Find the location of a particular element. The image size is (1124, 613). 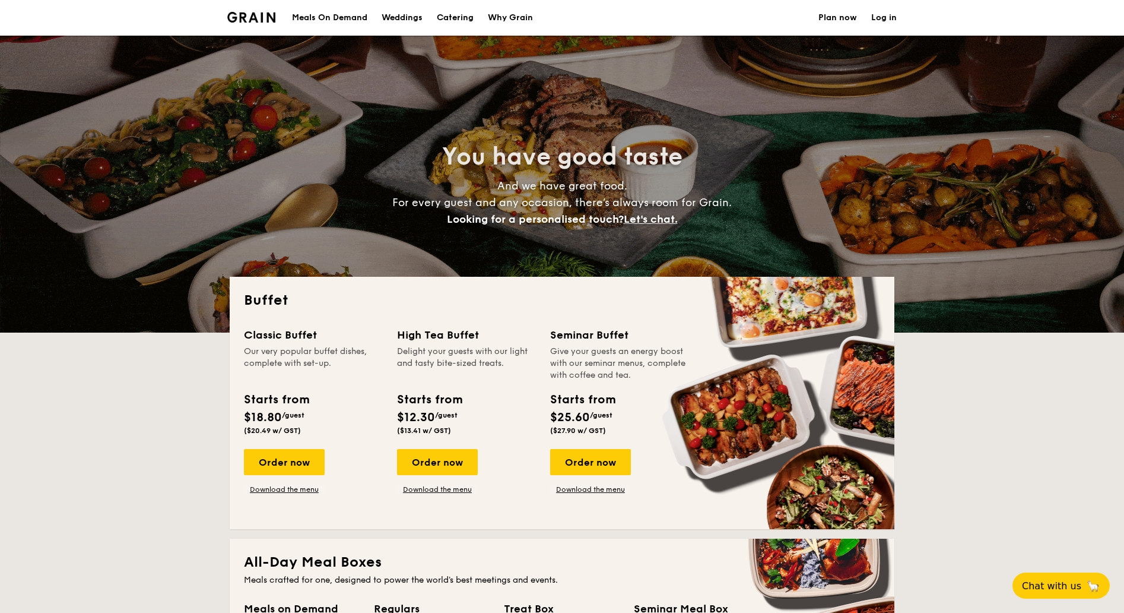

span: And we have great food. For every guest and any occasion, there’s always room for Grain. is located at coordinates (562, 202).